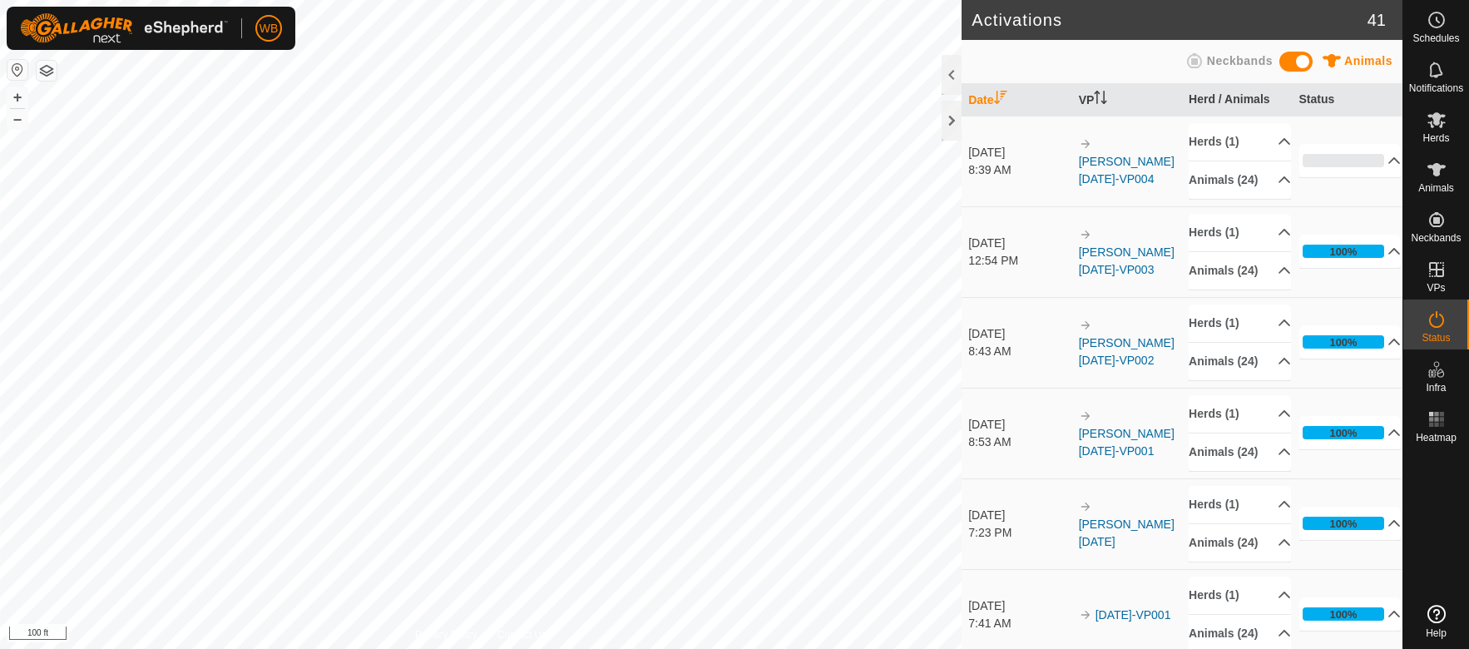  I want to click on span: 41, so click(1377, 20).